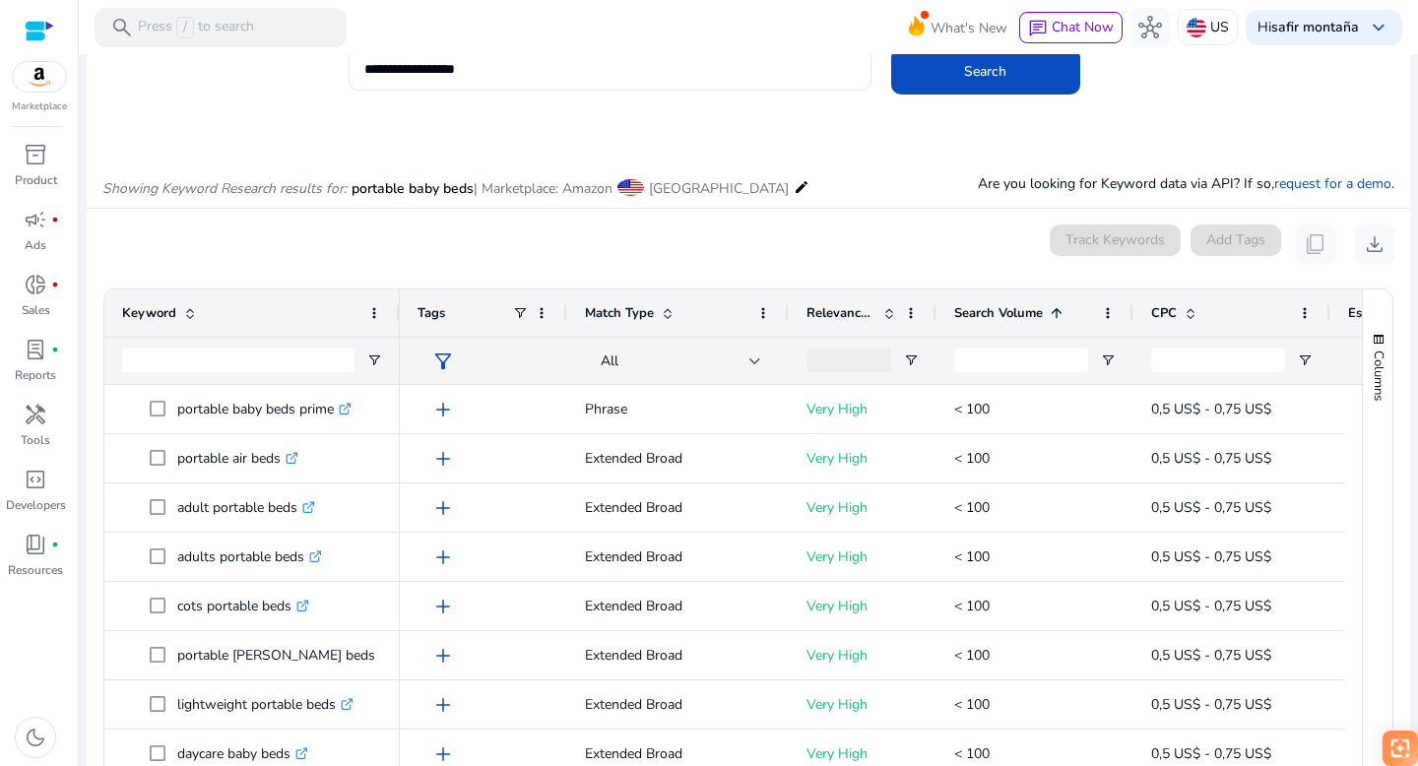  What do you see at coordinates (1218, 360) in the screenshot?
I see `input: CPC Filter Input` at bounding box center [1218, 360].